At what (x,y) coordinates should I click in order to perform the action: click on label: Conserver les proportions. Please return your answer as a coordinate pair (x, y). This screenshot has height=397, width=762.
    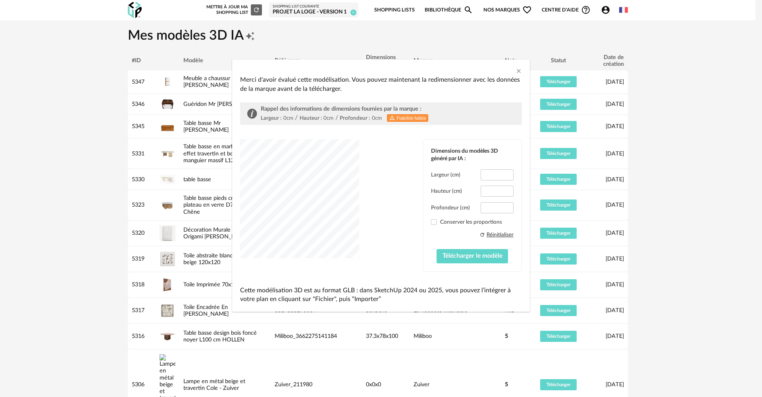
    Looking at the image, I should click on (472, 222).